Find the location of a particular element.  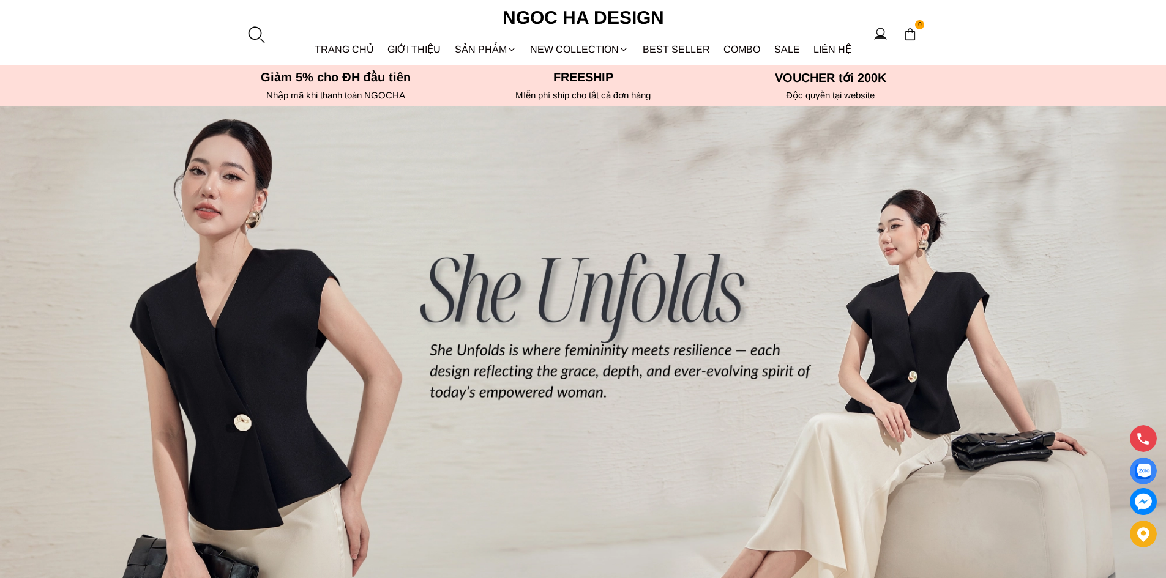

h6: Ngoc Ha Design is located at coordinates (583, 18).